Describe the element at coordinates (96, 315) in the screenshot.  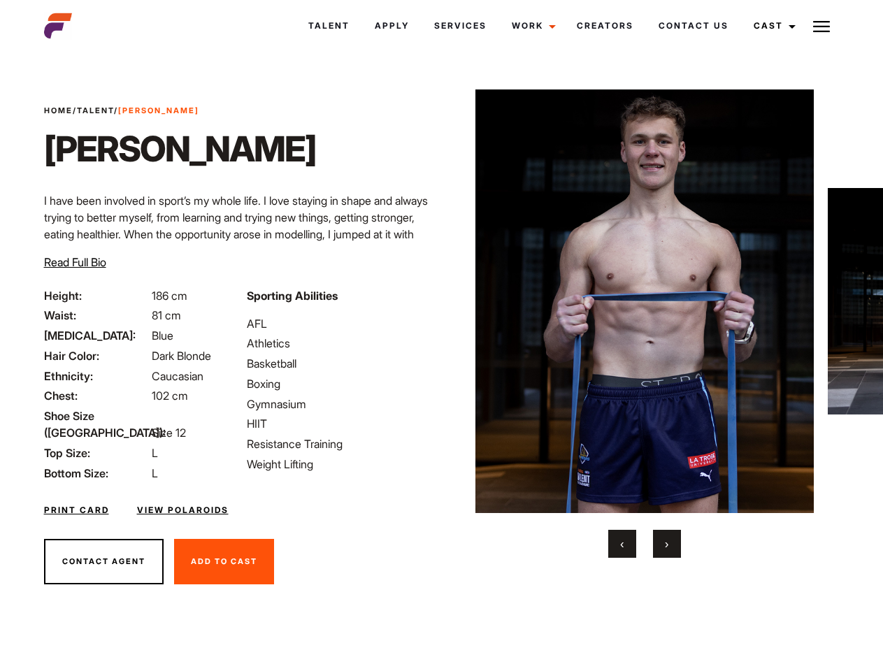
I see `span: Waist:` at that location.